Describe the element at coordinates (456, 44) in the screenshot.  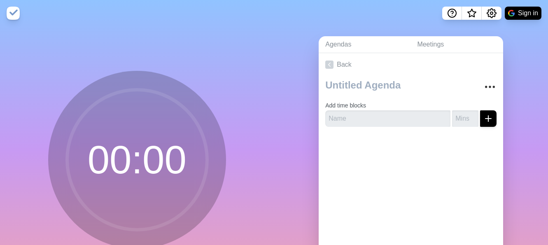
I see `a: Meetings` at that location.